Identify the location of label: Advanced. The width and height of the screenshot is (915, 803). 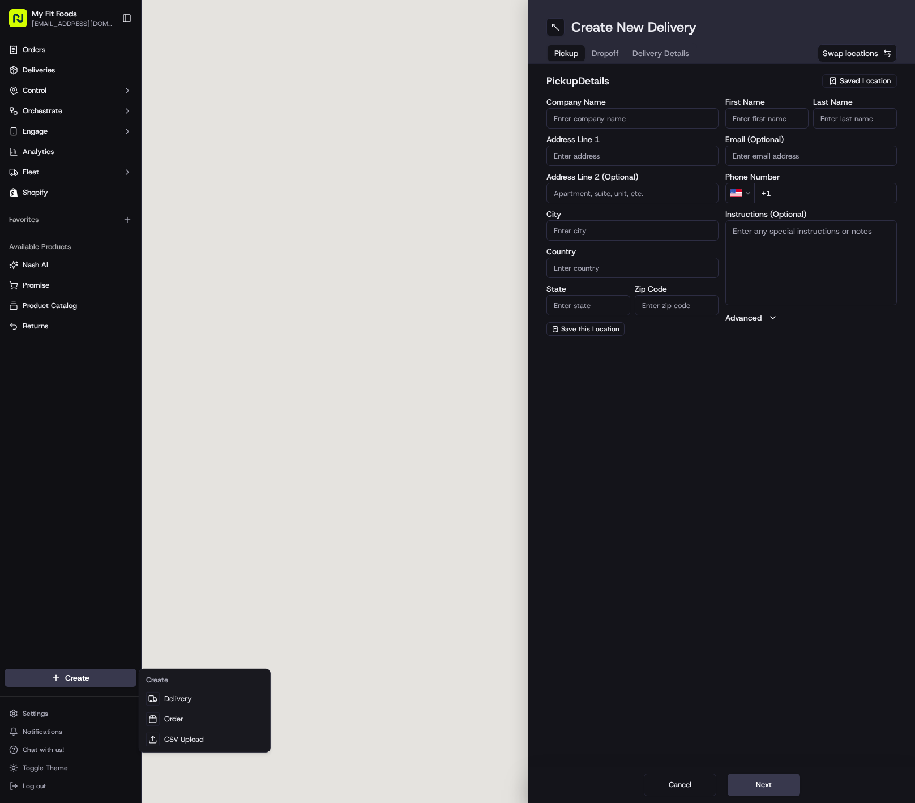
(743, 318).